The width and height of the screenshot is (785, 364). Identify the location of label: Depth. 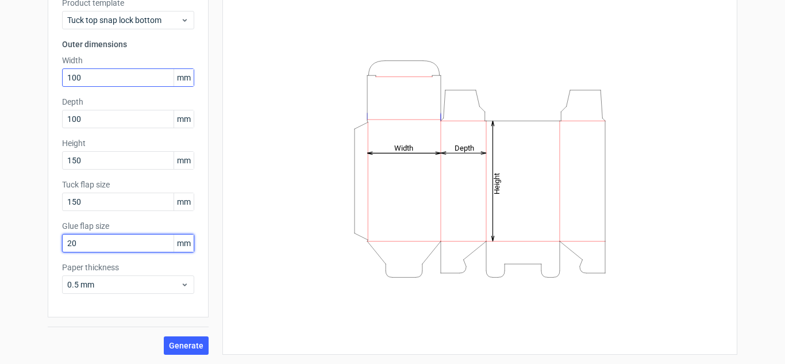
(128, 102).